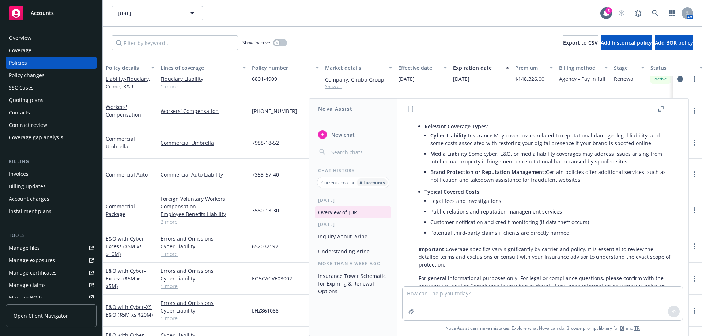 The height and width of the screenshot is (336, 702). I want to click on a: Contacts, so click(51, 113).